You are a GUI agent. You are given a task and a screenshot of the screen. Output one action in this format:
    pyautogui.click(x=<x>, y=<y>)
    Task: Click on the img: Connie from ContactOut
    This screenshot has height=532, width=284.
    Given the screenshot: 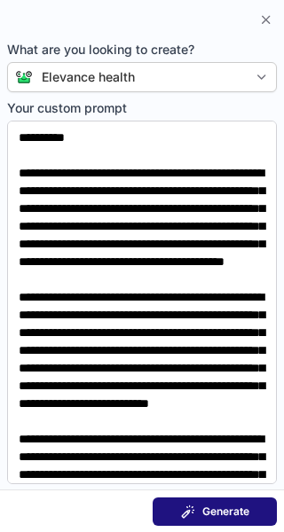 What is the action you would take?
    pyautogui.click(x=20, y=77)
    